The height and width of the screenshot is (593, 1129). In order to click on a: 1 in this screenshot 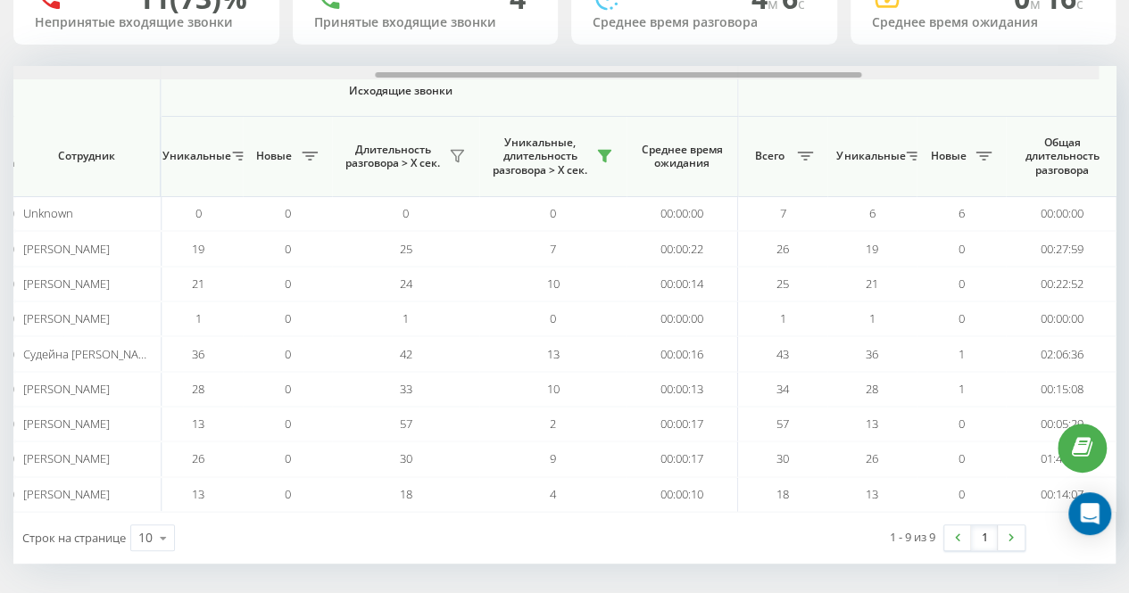, I will do `click(984, 538)`.